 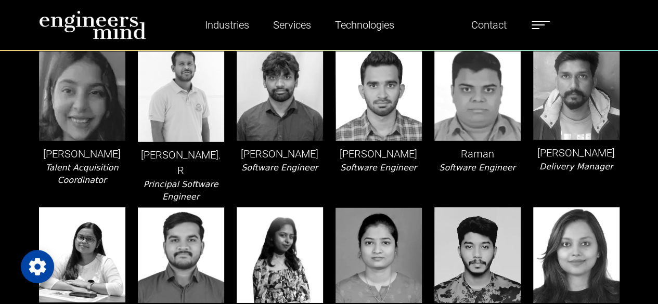 I want to click on i: Delivery Manager, so click(x=577, y=167).